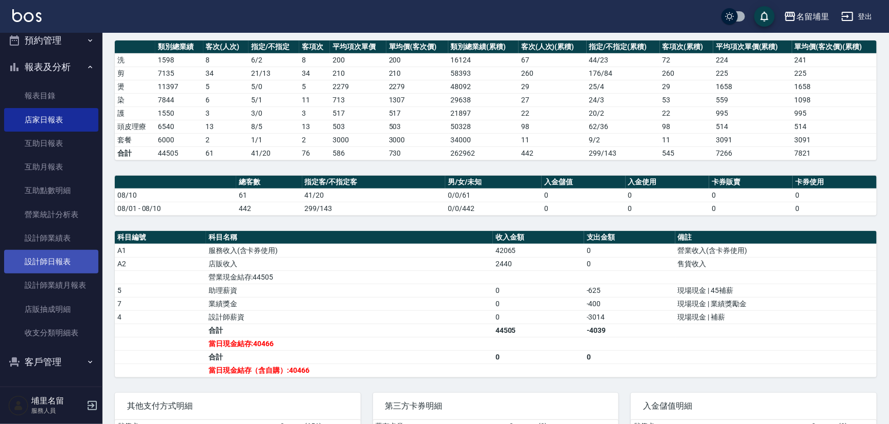 This screenshot has width=889, height=424. I want to click on a: 店家日報表, so click(51, 120).